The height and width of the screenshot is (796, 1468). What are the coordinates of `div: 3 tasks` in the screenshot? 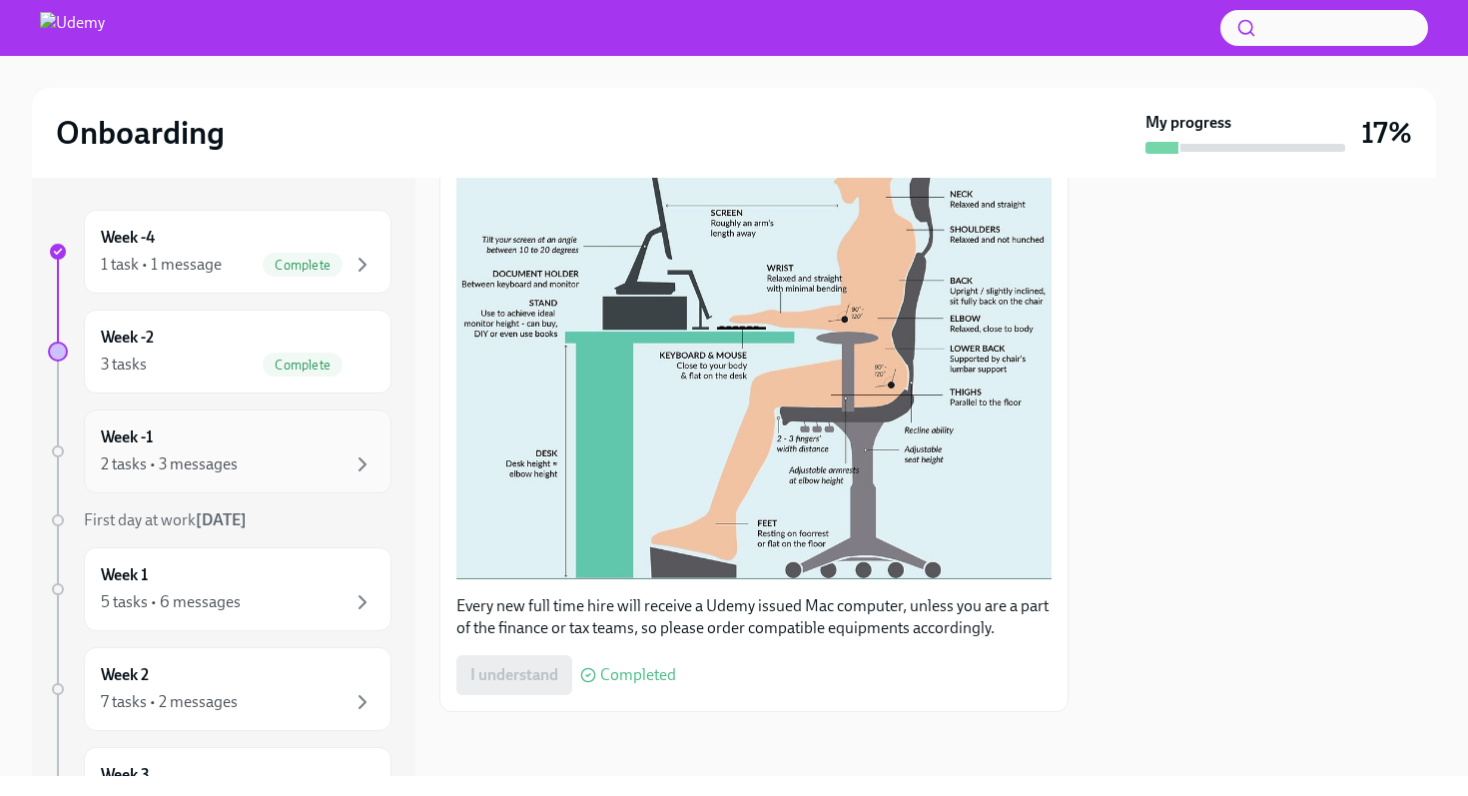 It's located at (124, 365).